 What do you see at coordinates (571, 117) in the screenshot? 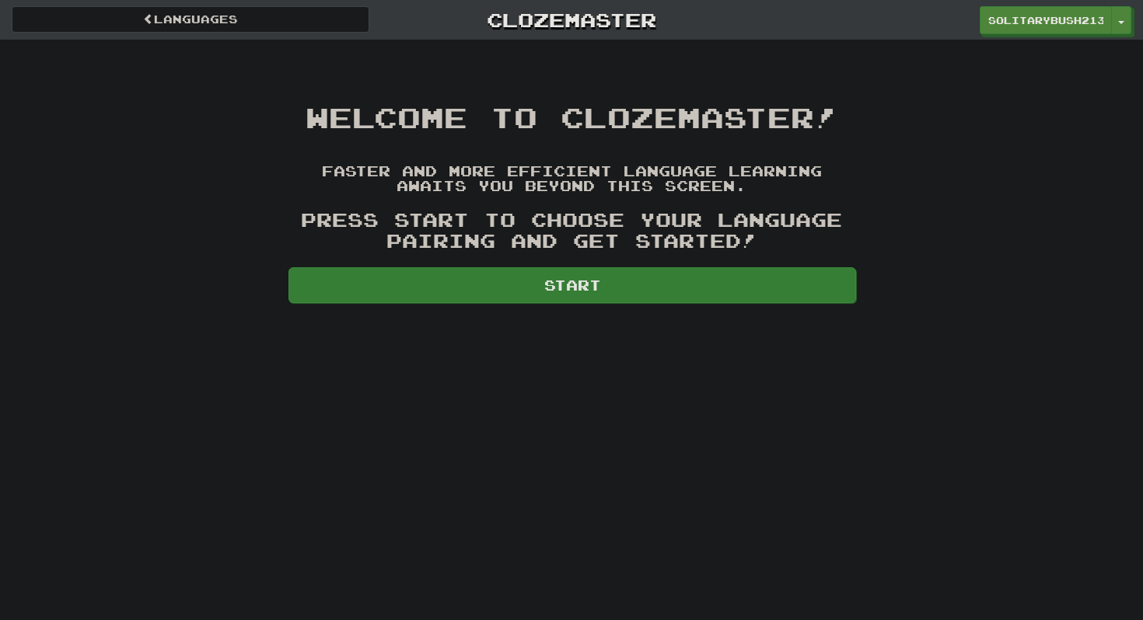
I see `h1: Welcome to Clozemaster!` at bounding box center [571, 117].